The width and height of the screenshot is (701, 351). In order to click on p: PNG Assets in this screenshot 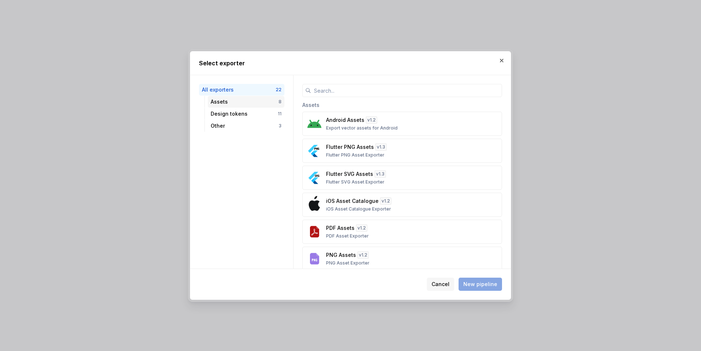, I will do `click(341, 255)`.